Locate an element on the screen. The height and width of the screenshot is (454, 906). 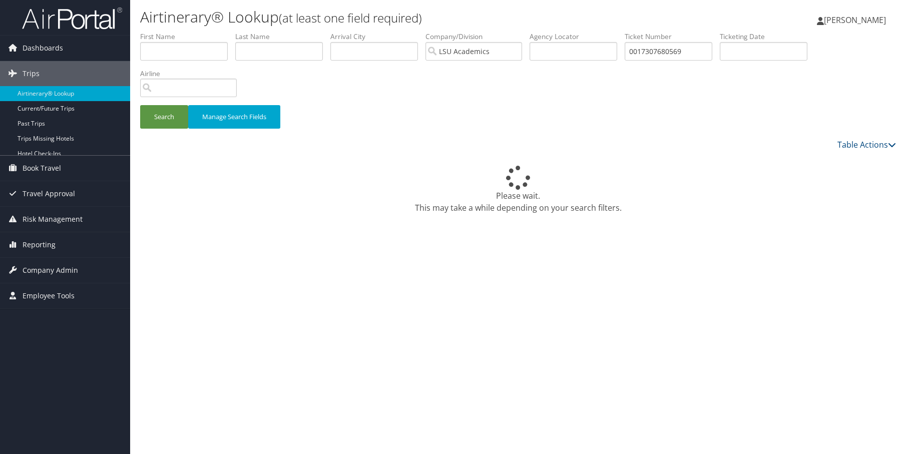
label: Arrival City is located at coordinates (378, 37).